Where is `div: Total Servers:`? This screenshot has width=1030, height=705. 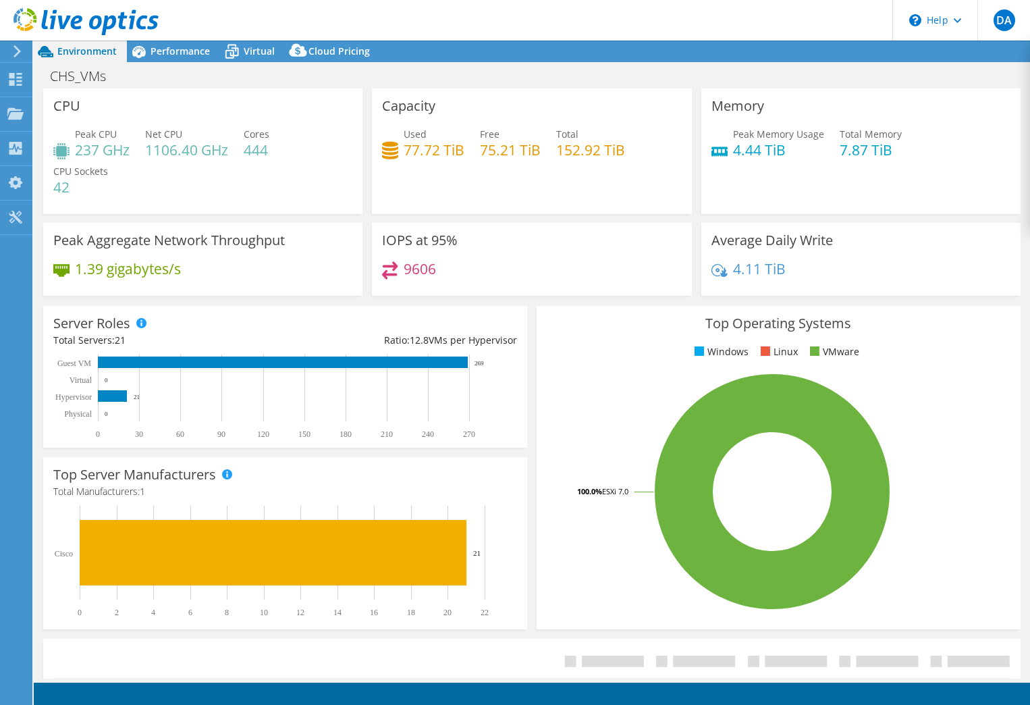
div: Total Servers: is located at coordinates (169, 340).